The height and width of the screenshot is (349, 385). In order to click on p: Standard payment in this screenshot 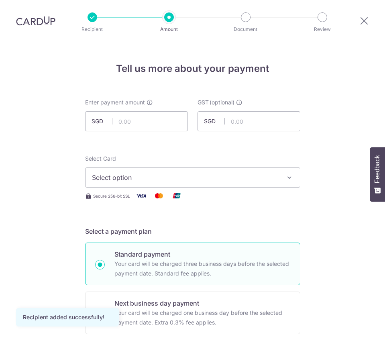, I will do `click(202, 254)`.